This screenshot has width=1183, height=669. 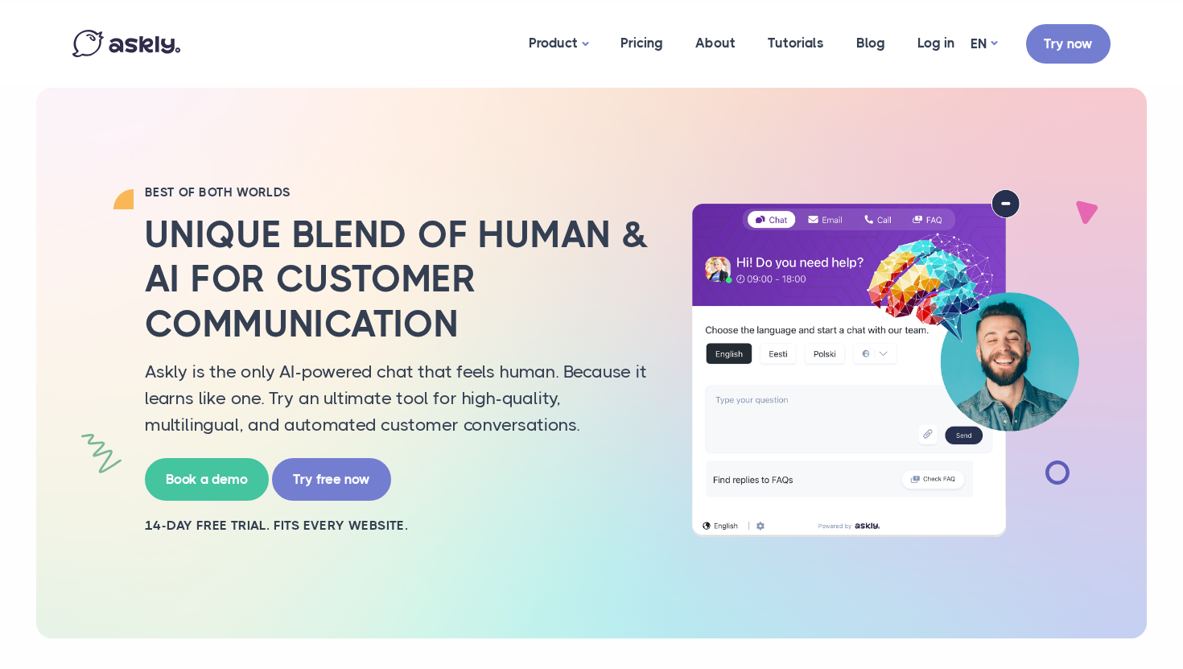 I want to click on a: Pricing, so click(x=641, y=43).